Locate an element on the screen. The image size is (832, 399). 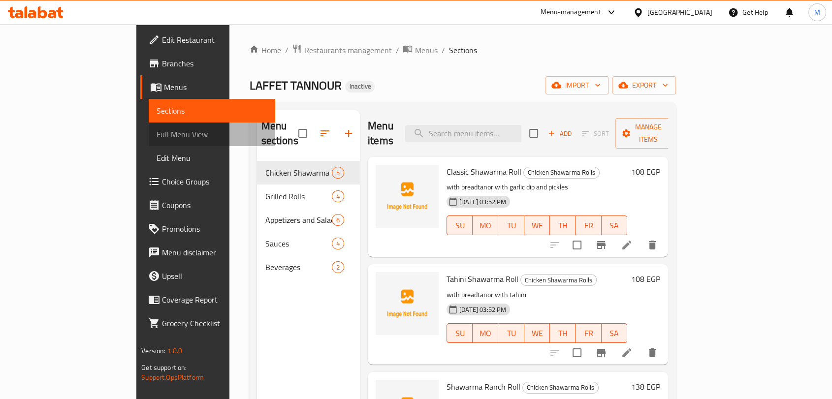
span: Upsell is located at coordinates (215, 276).